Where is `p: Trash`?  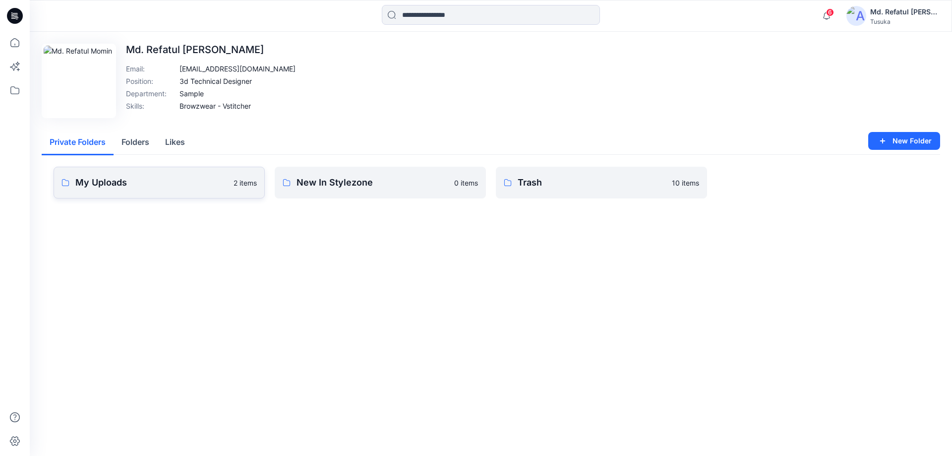 p: Trash is located at coordinates (592, 183).